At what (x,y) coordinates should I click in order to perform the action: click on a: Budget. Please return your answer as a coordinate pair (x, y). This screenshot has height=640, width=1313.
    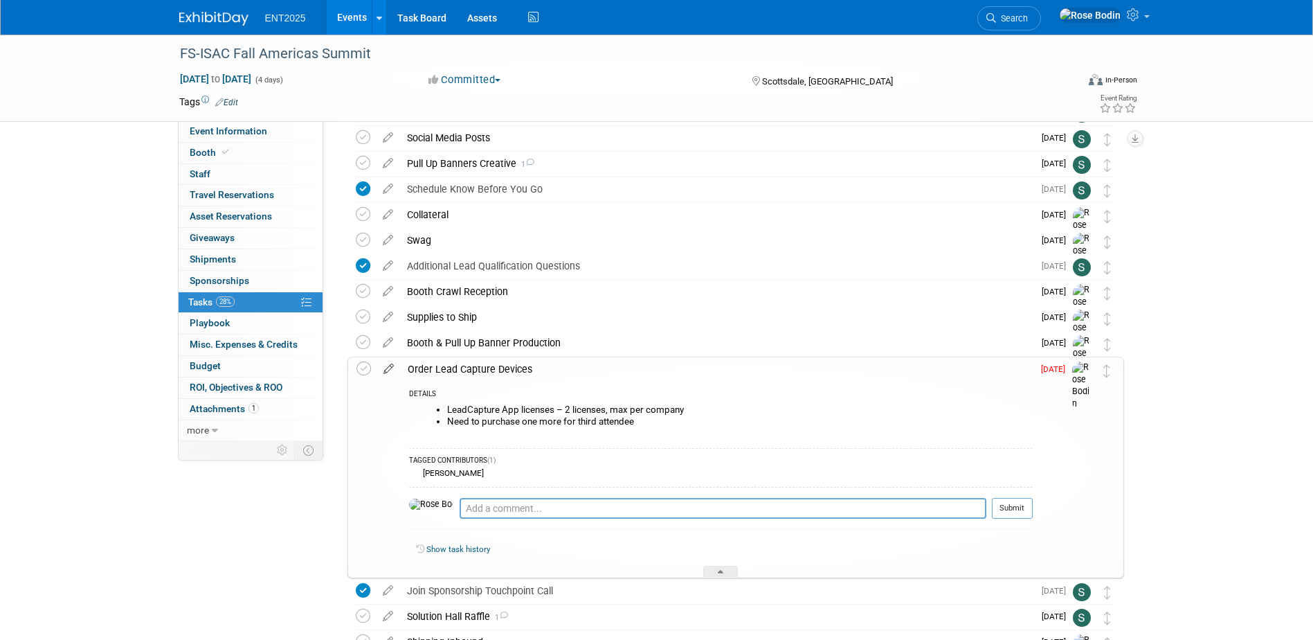
    Looking at the image, I should click on (251, 366).